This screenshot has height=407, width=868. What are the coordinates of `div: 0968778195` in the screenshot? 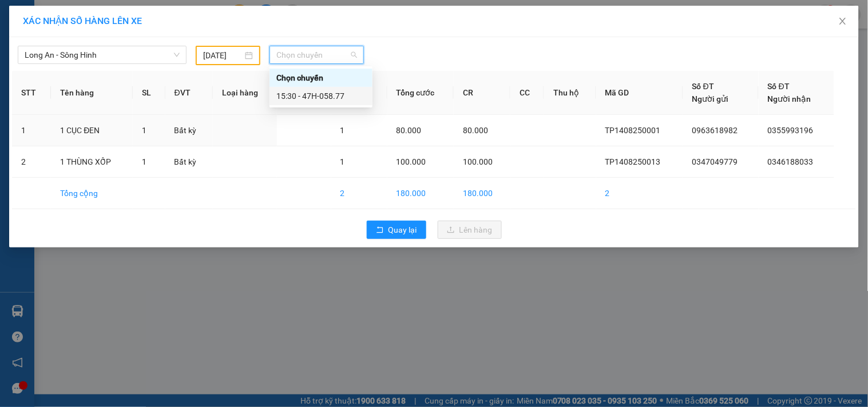 It's located at (67, 45).